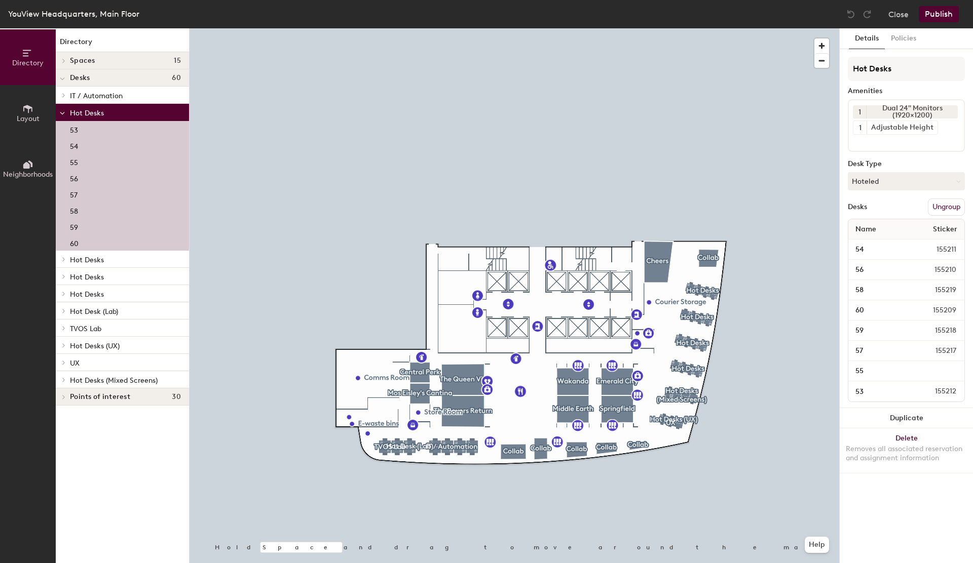 This screenshot has width=973, height=563. Describe the element at coordinates (912, 112) in the screenshot. I see `div: Dual 24" Monitors (1920×1200)` at that location.